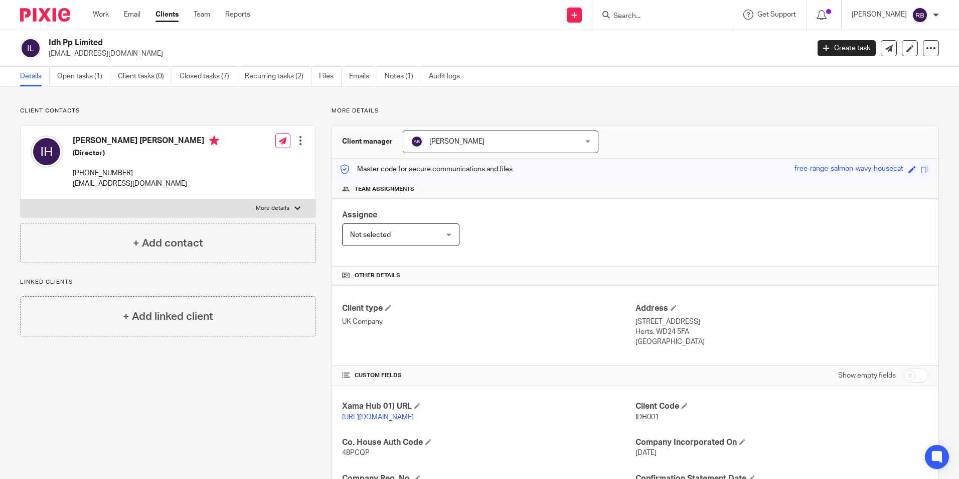 The width and height of the screenshot is (959, 479). Describe the element at coordinates (403, 76) in the screenshot. I see `a: Notes (1)` at that location.